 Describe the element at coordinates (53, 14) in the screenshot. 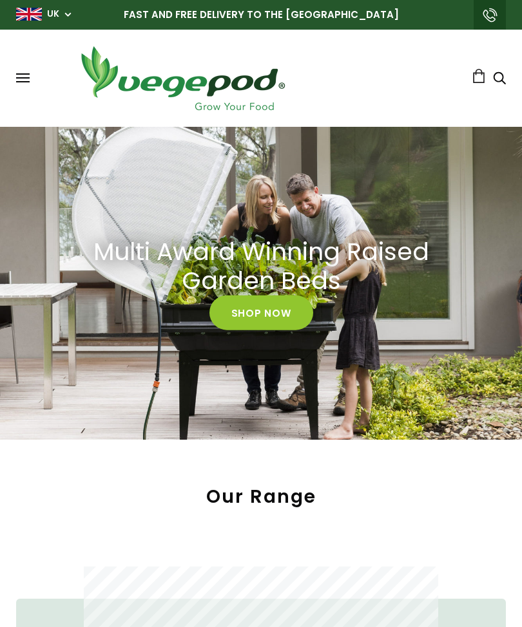

I see `a: UK` at that location.